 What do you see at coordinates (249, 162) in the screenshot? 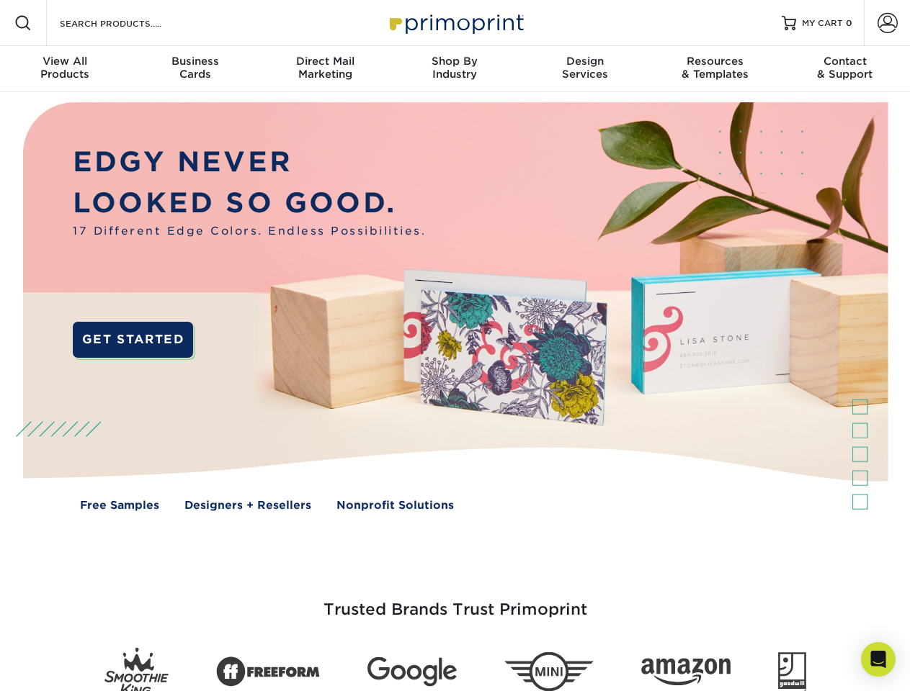
I see `p: EDGY NEVER` at bounding box center [249, 162].